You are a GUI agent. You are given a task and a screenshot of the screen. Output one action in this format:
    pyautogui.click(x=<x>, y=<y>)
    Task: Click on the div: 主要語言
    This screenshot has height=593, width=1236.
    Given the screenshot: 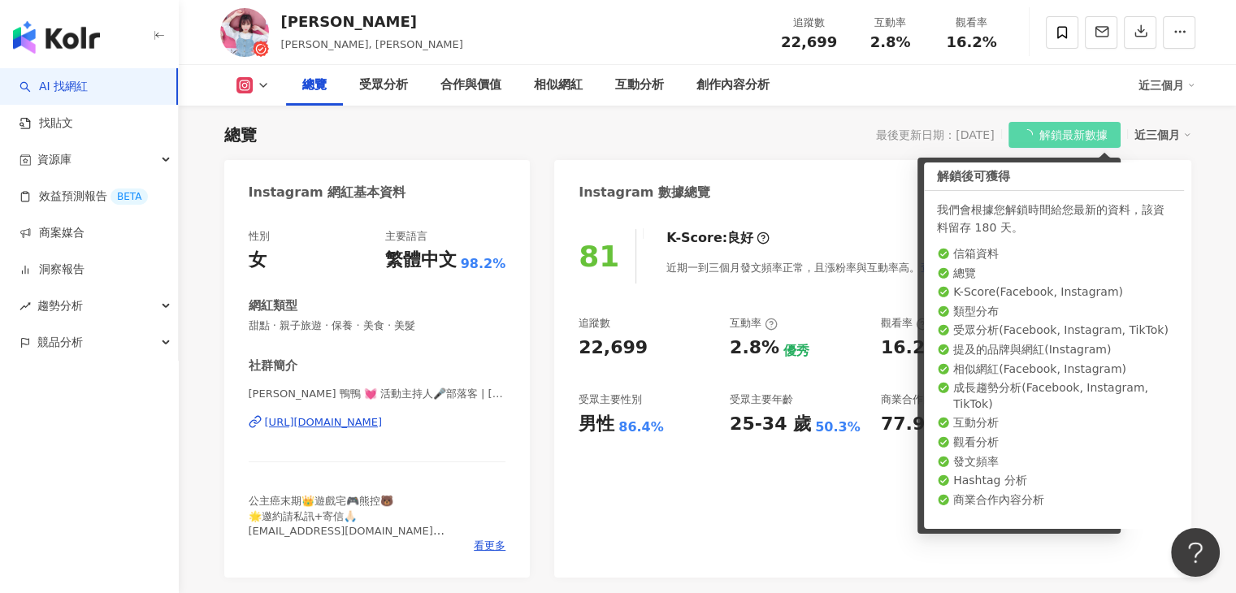 What is the action you would take?
    pyautogui.click(x=406, y=236)
    